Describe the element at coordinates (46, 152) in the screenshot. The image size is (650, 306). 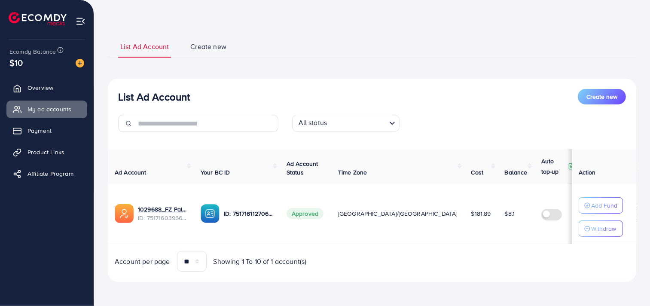
I see `span: Product Links` at that location.